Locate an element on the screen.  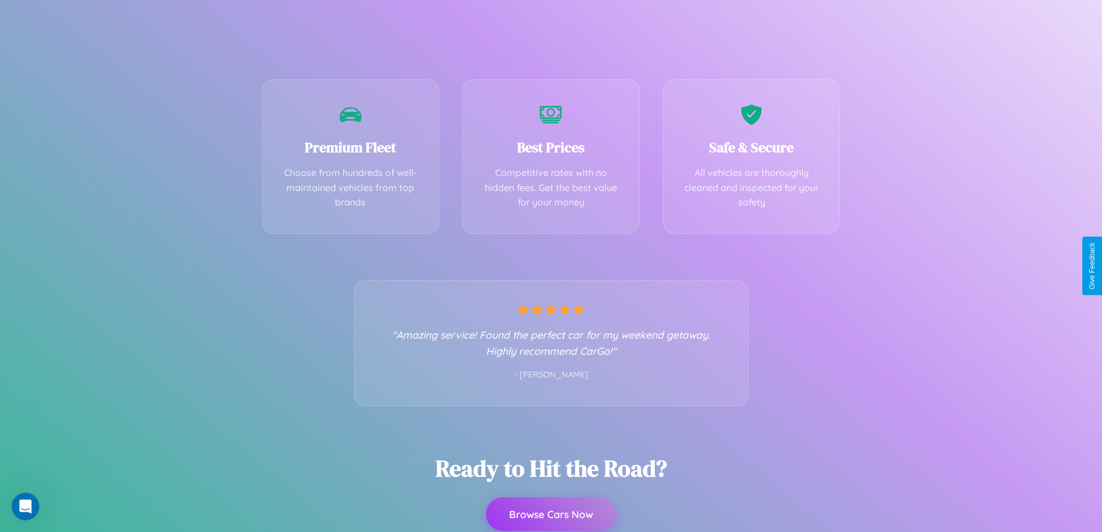
h2: Ready to Hit the Road? is located at coordinates (552, 468).